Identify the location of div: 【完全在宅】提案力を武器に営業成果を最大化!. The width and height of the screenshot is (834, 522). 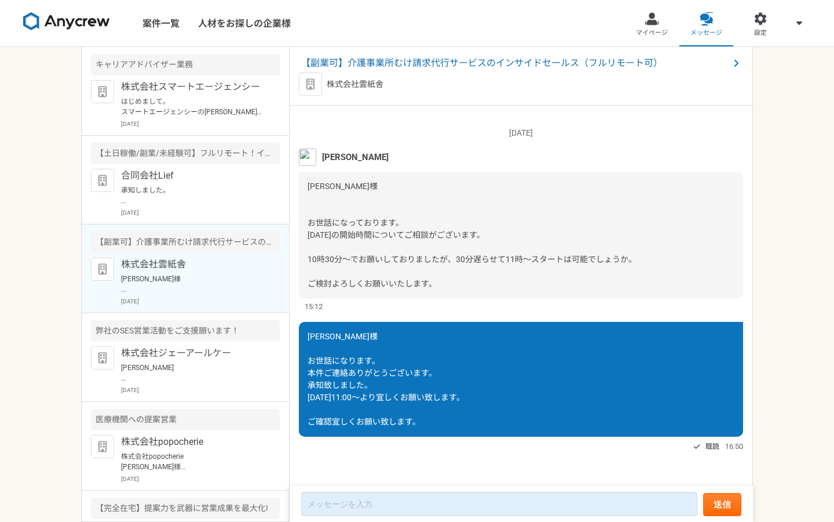
(185, 508).